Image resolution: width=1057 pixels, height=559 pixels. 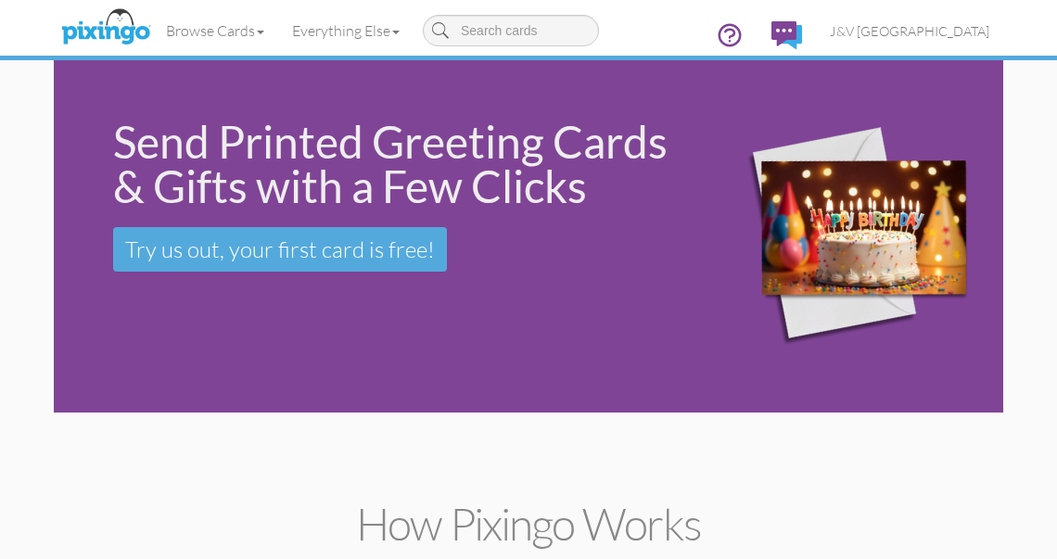 What do you see at coordinates (511, 31) in the screenshot?
I see `input: Search cards` at bounding box center [511, 31].